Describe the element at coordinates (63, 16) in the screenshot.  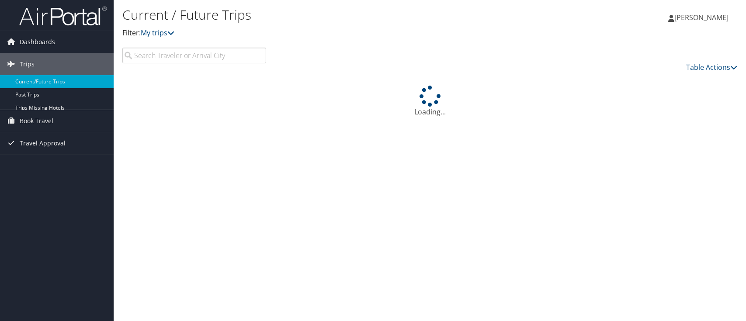
I see `img: airportal-logo.png` at that location.